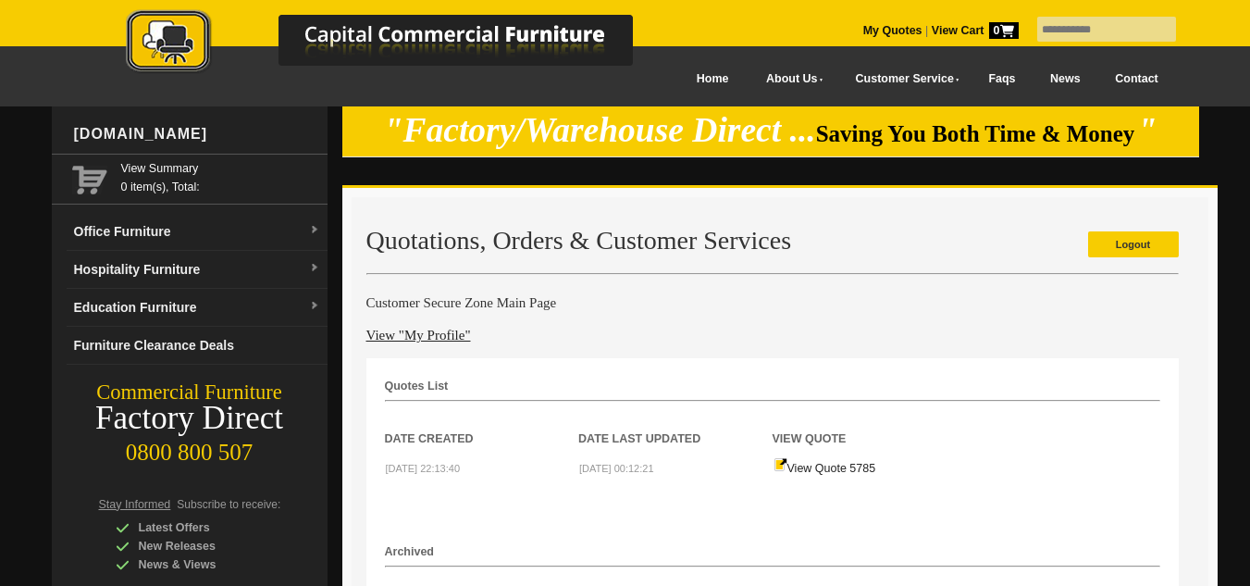 The image size is (1250, 586). I want to click on a: About Us, so click(790, 79).